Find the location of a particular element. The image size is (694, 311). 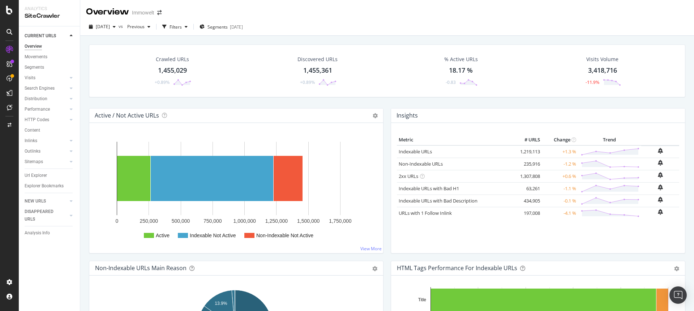

h4: Insights is located at coordinates (407, 115).